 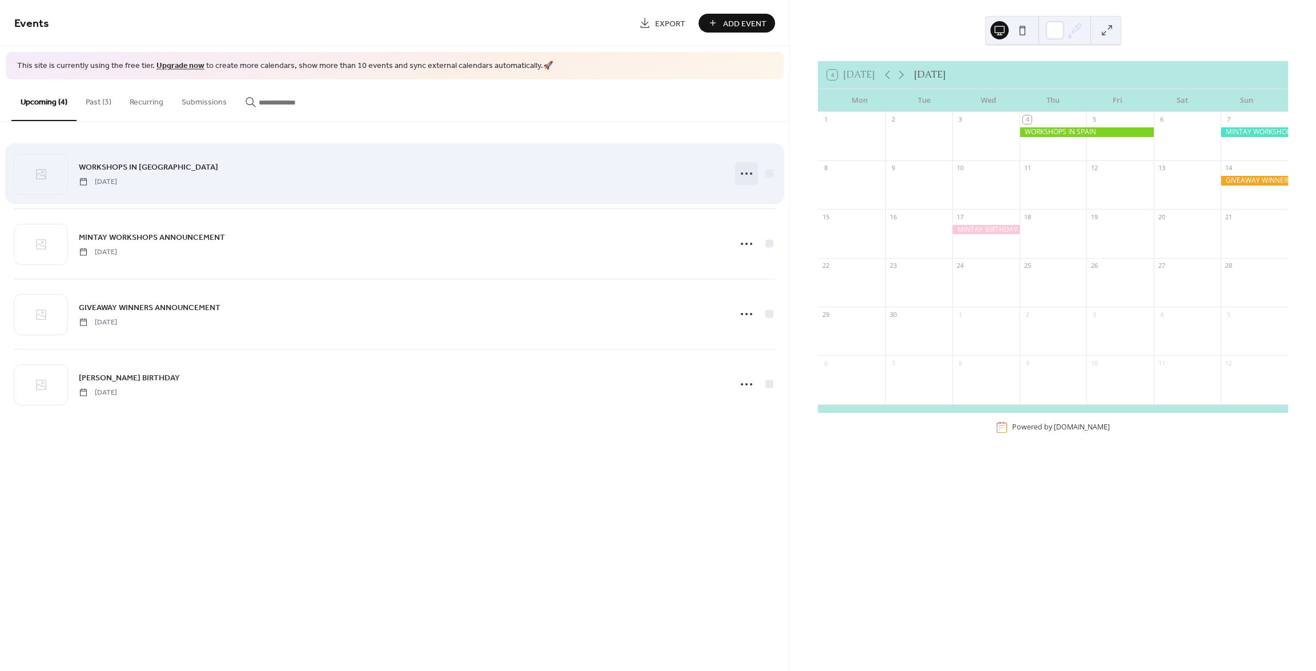 I want to click on button: Submissions, so click(x=204, y=99).